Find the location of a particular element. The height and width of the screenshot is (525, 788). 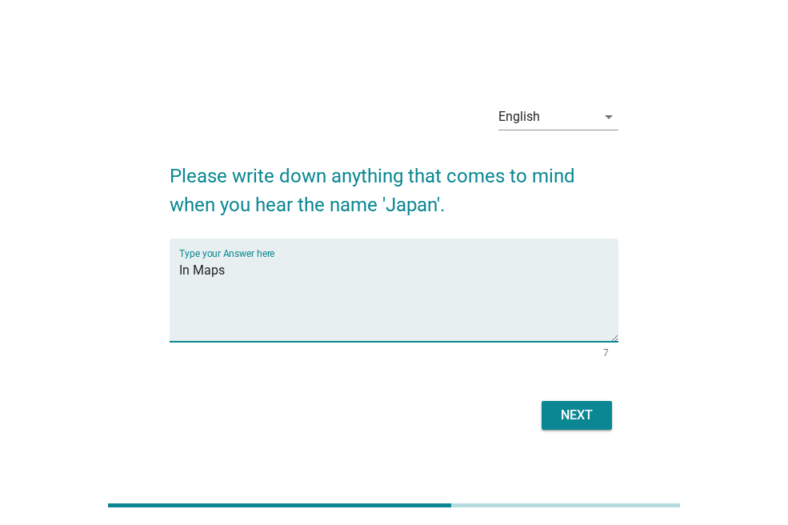

div: English is located at coordinates (519, 117).